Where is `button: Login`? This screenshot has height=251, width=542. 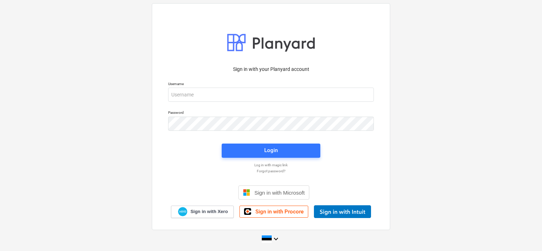
button: Login is located at coordinates (271, 151).